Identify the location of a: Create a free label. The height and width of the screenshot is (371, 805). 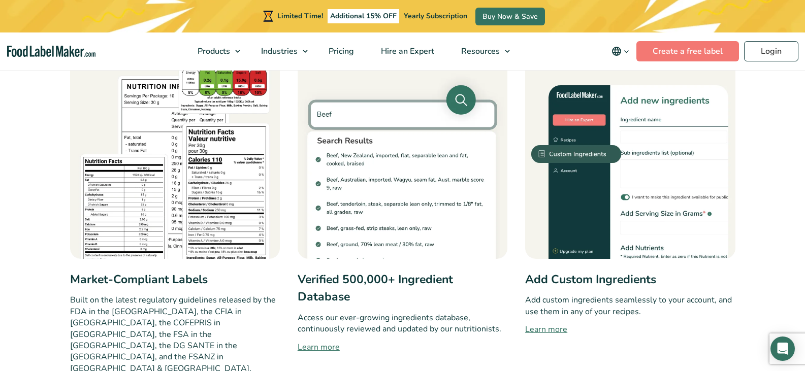
(688, 51).